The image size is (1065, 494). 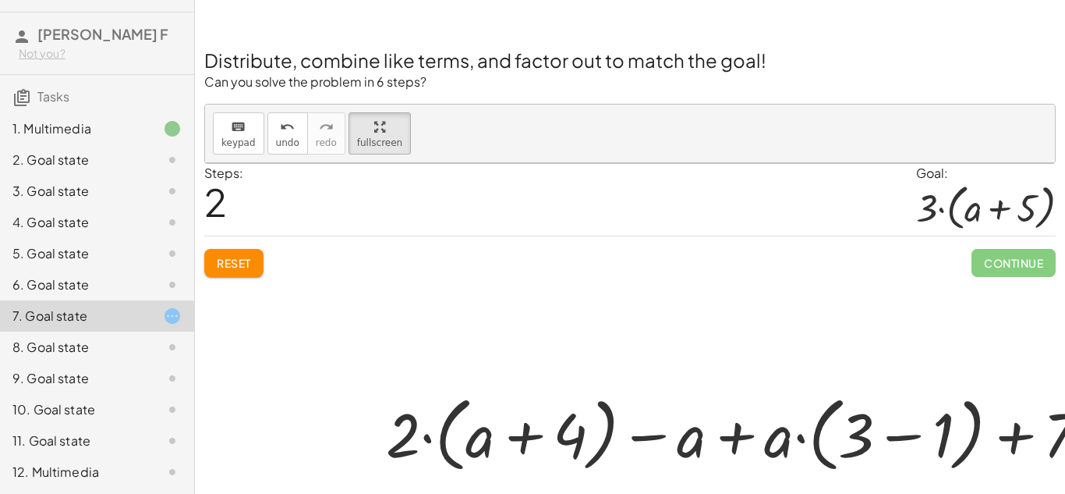 I want to click on div: Not you?, so click(x=100, y=54).